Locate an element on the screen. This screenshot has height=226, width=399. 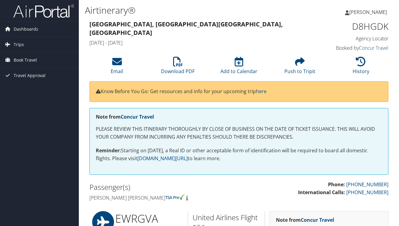
a: here is located at coordinates (261, 91).